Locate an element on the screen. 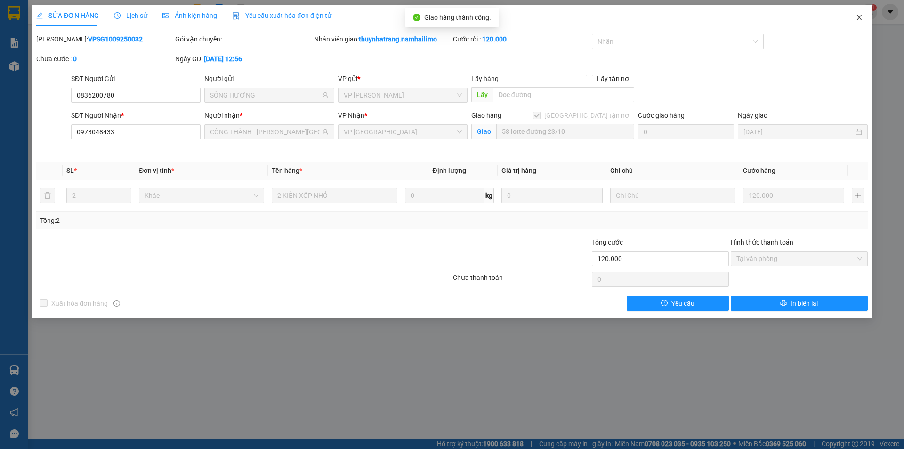 The width and height of the screenshot is (904, 449). span: Giao hàng is located at coordinates (486, 115).